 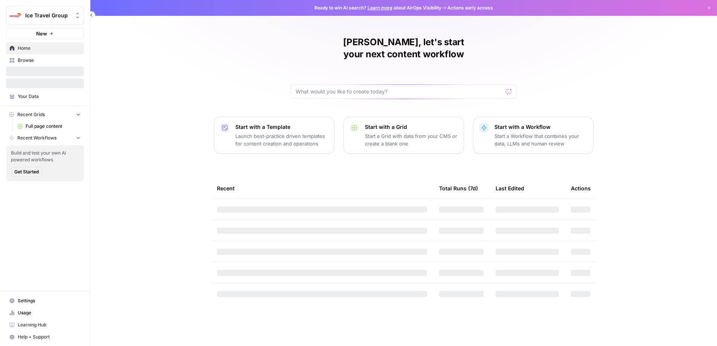 I want to click on a: Browse, so click(x=45, y=60).